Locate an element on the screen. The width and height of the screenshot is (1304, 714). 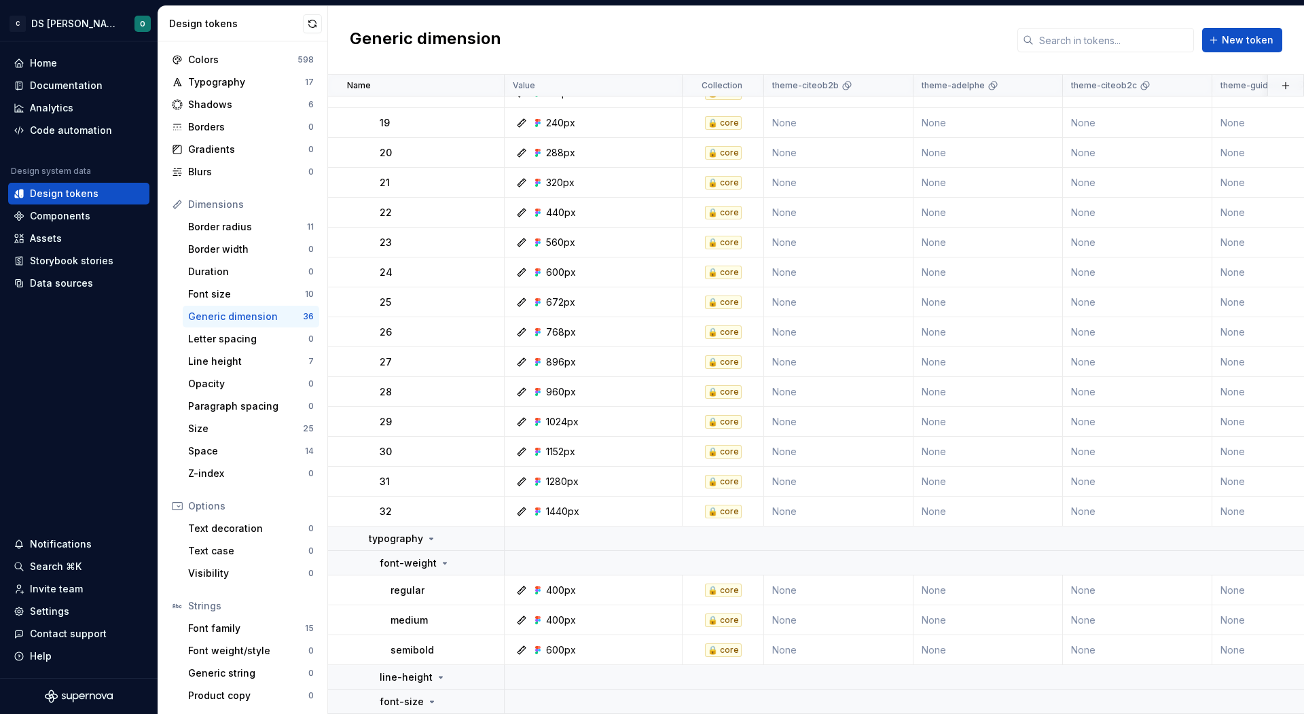
a: Components is located at coordinates (79, 216).